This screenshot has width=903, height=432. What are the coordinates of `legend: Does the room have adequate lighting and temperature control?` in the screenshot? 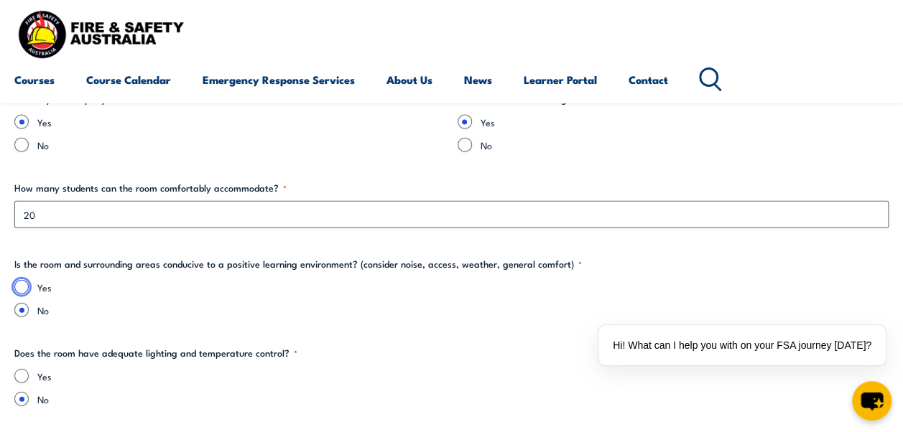 It's located at (156, 353).